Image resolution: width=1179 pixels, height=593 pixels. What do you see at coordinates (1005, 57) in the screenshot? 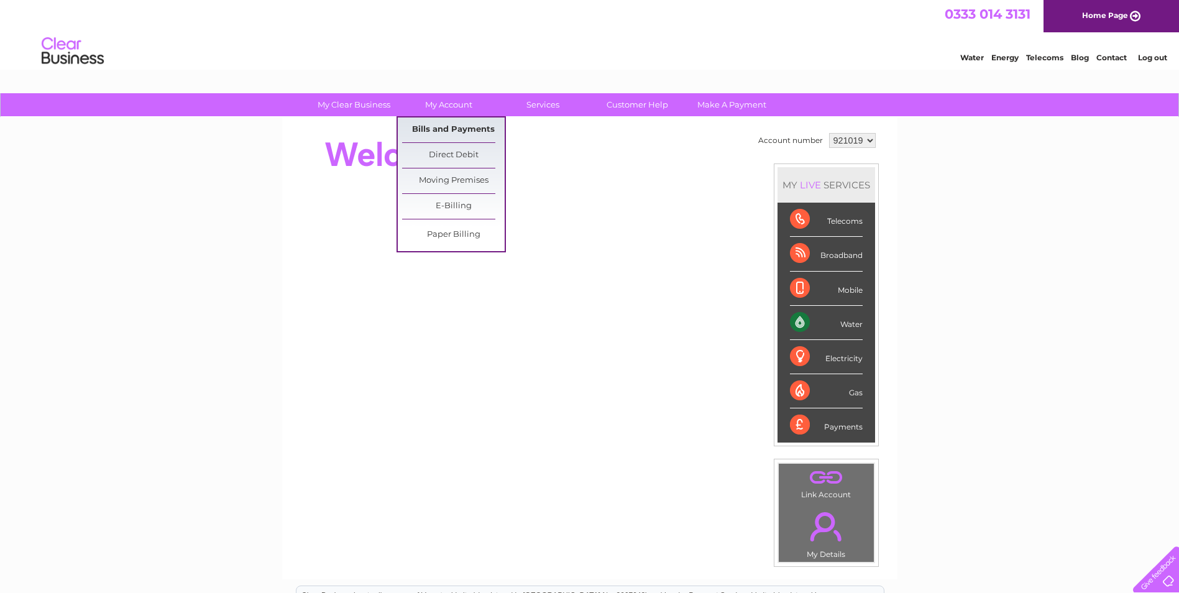
I see `a: Energy` at bounding box center [1005, 57].